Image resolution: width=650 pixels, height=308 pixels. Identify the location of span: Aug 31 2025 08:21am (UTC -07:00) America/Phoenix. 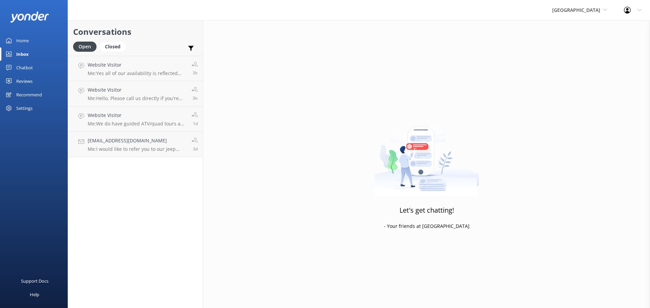
(195, 73).